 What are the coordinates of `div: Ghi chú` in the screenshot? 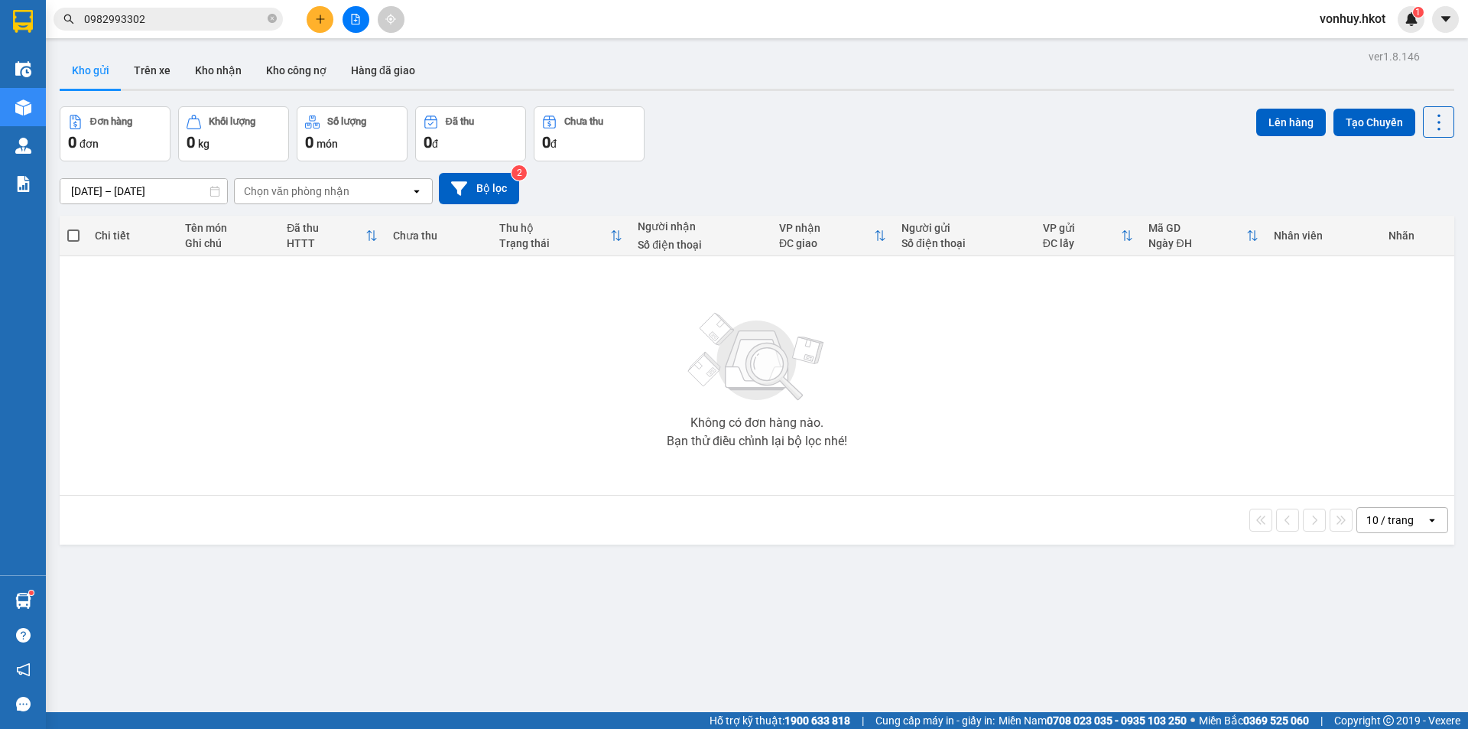 It's located at (228, 243).